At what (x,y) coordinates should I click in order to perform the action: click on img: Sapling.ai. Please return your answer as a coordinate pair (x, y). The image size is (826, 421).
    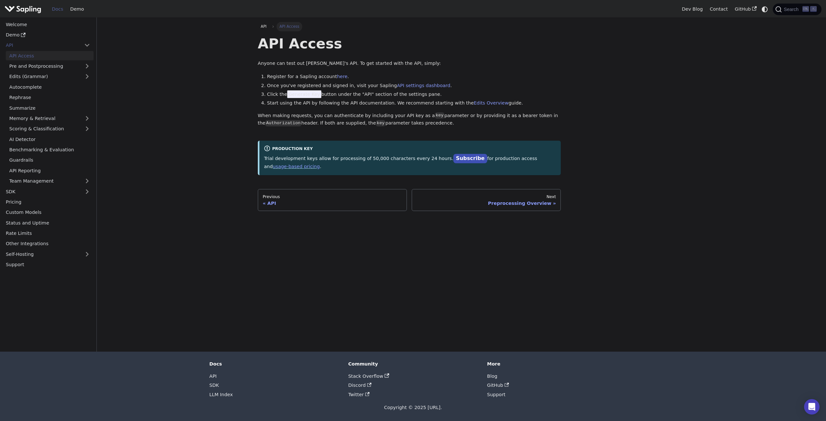
    Looking at the image, I should click on (23, 9).